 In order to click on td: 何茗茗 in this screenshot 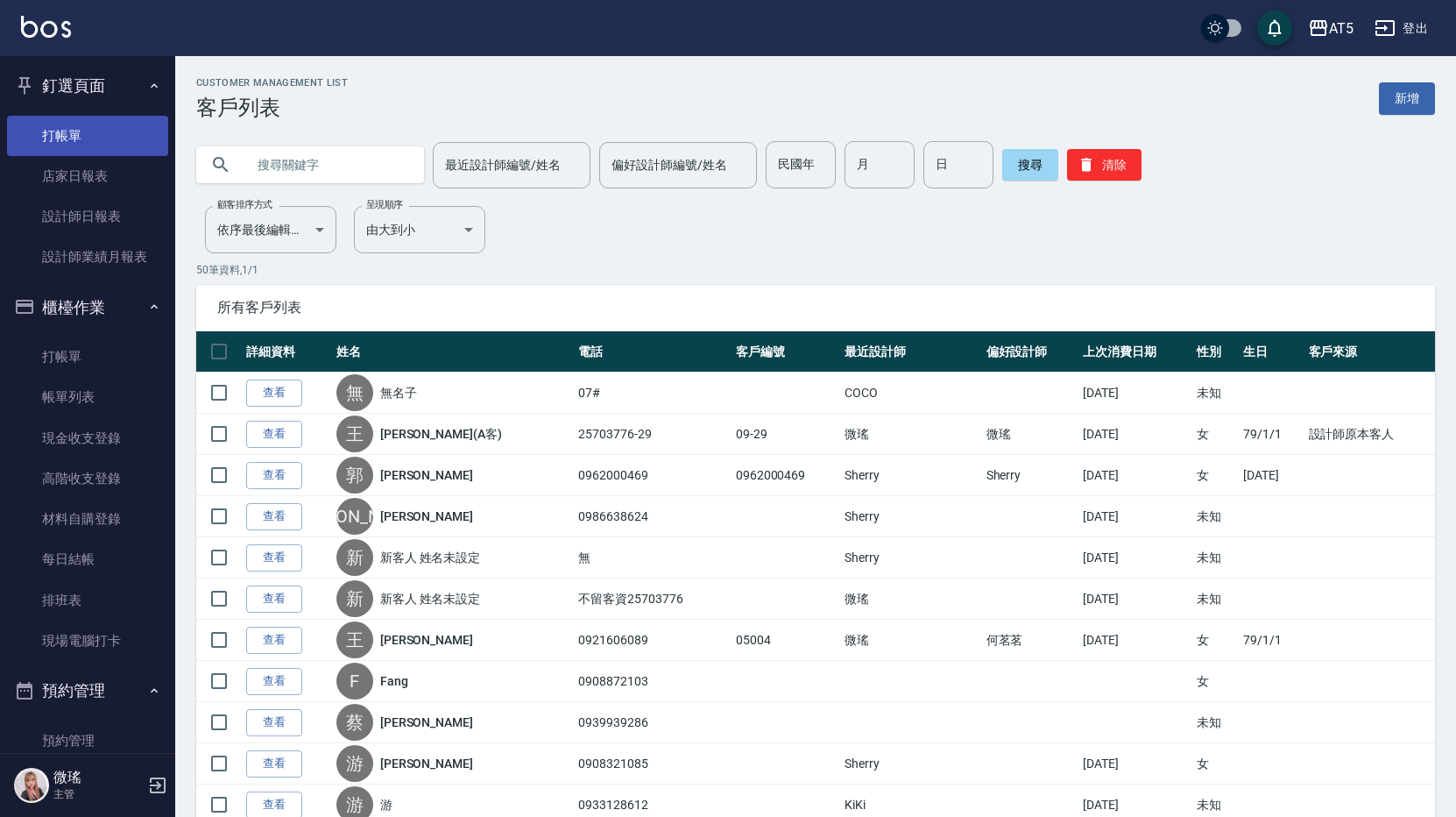, I will do `click(1031, 640)`.